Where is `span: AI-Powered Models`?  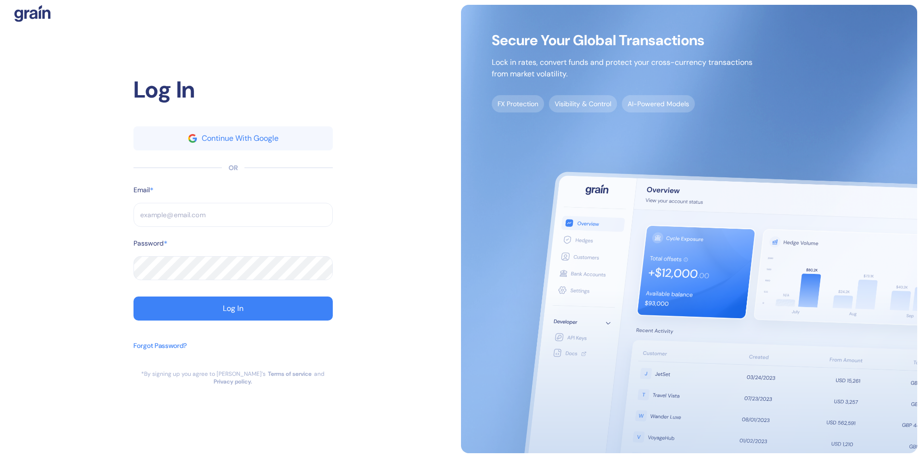 span: AI-Powered Models is located at coordinates (659, 104).